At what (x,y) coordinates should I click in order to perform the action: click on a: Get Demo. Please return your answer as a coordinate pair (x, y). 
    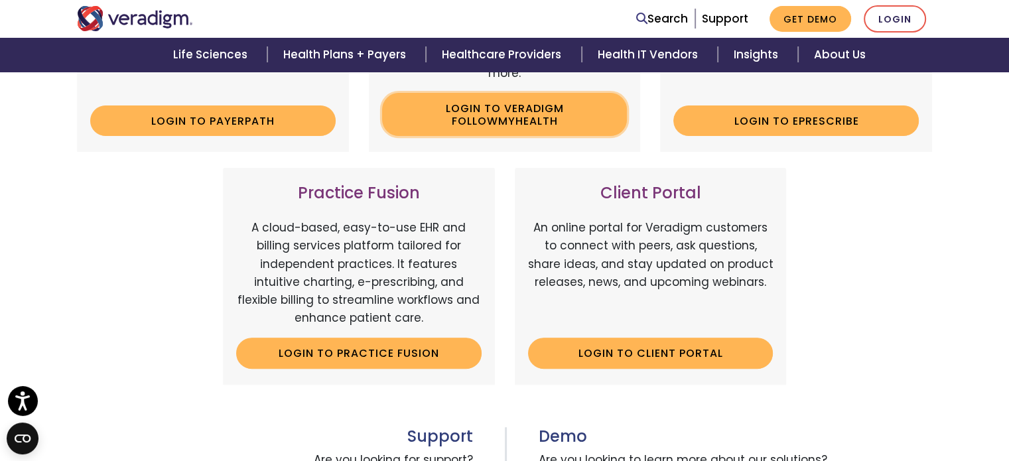
    Looking at the image, I should click on (810, 19).